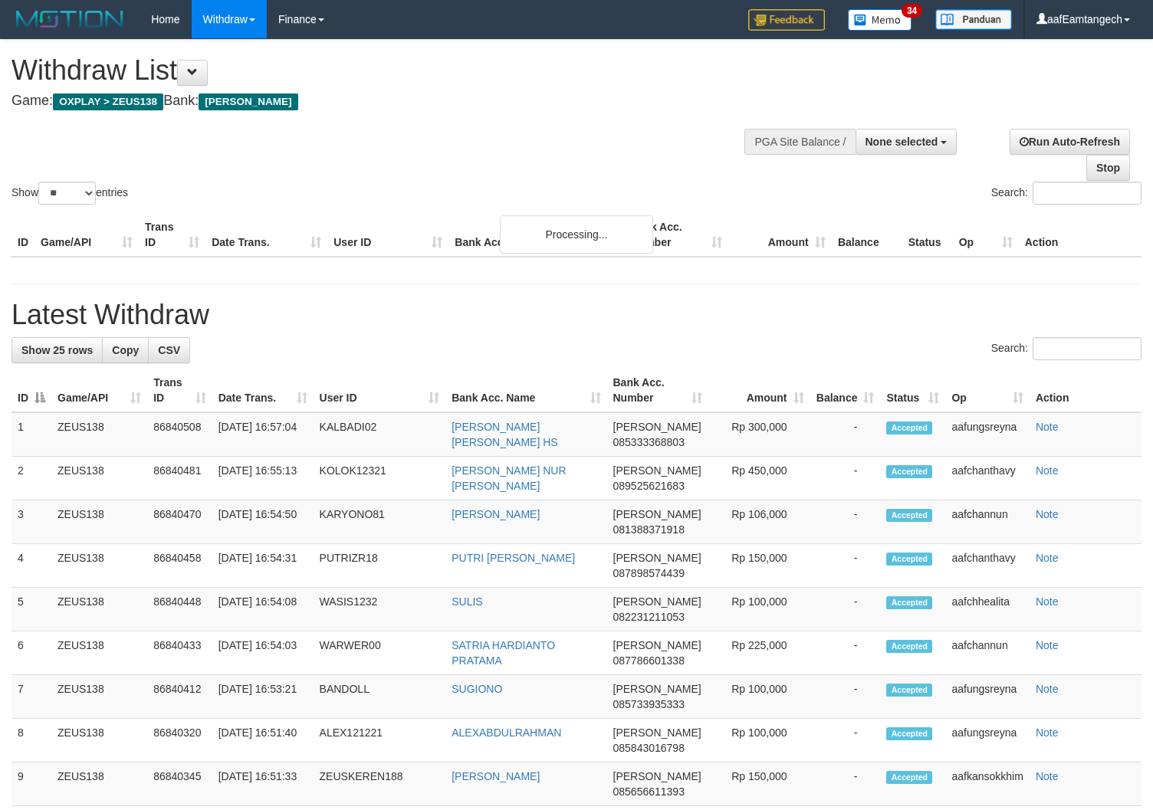 The width and height of the screenshot is (1153, 810). What do you see at coordinates (503, 653) in the screenshot?
I see `a: SATRIA HARDIANTO PRATAMA` at bounding box center [503, 653].